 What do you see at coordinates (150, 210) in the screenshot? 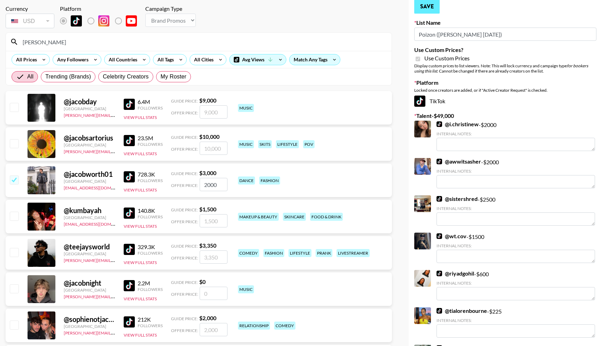
I see `div: 140.8K` at bounding box center [150, 210].